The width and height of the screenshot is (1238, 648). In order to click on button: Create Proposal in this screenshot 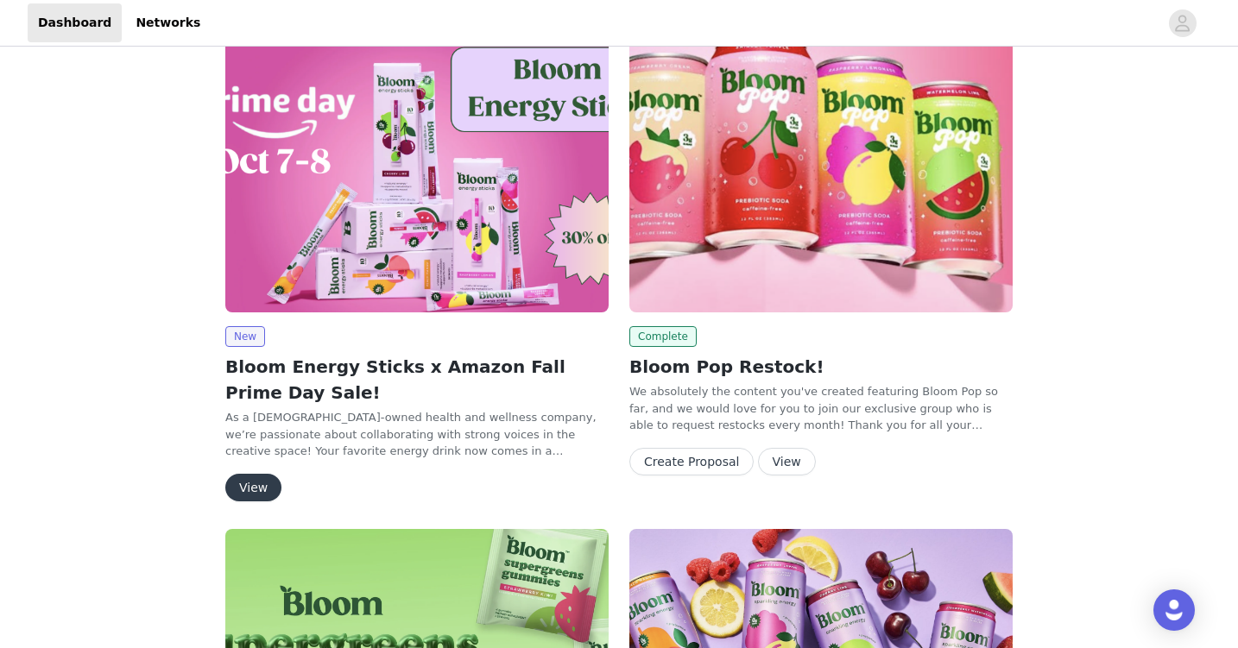, I will do `click(692, 462)`.